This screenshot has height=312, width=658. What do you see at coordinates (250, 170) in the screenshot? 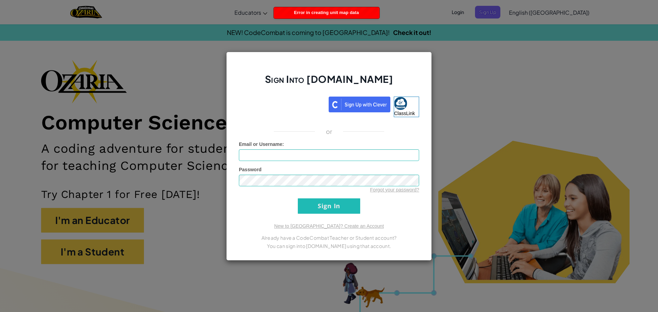
I see `span: Password` at bounding box center [250, 170].